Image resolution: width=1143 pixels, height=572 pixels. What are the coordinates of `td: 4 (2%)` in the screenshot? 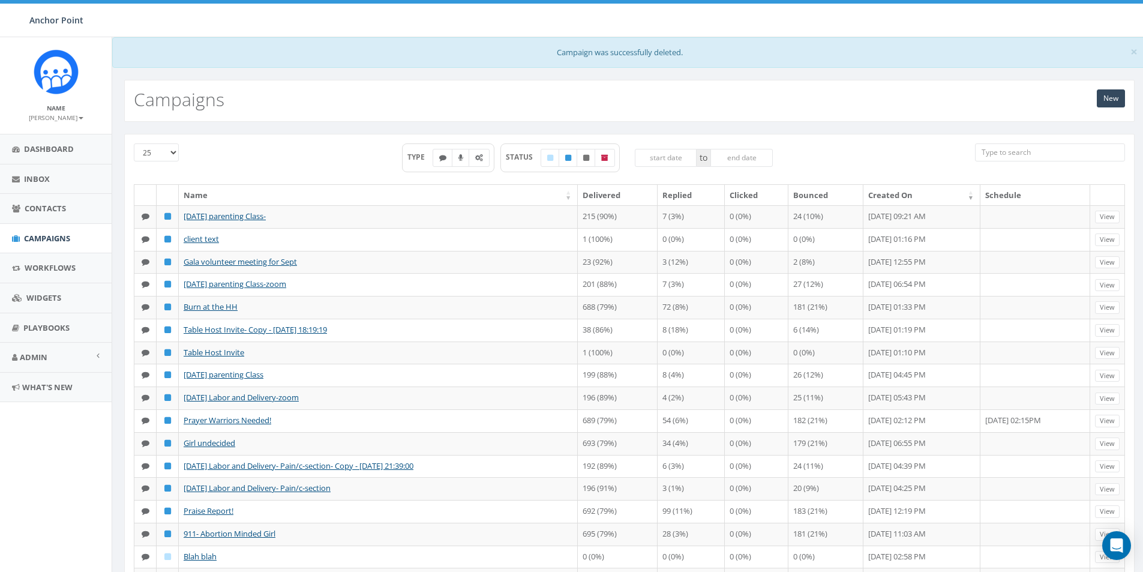 It's located at (691, 398).